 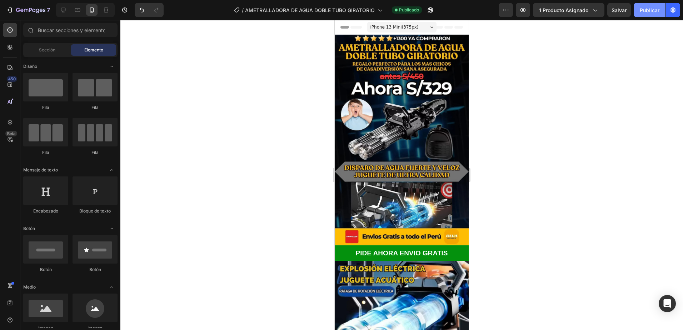 I want to click on span: AMETRALLADORA DE AGUA DOBLE TUBO GIRATORIO, so click(x=310, y=10).